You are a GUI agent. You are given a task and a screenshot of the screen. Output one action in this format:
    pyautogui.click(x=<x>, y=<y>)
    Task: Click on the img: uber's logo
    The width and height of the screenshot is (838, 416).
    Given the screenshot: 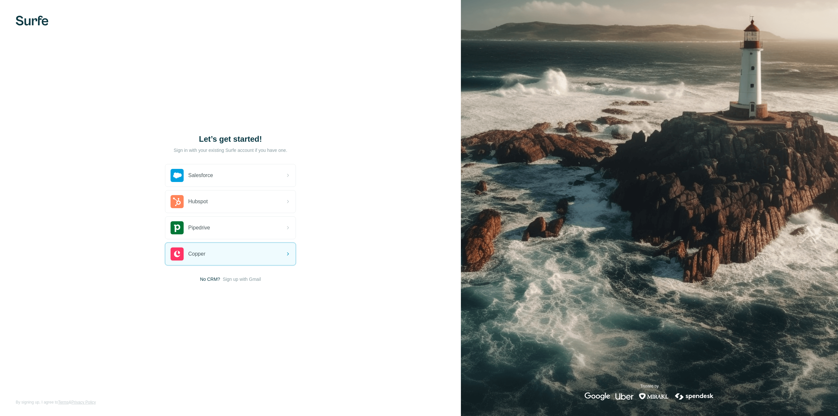 What is the action you would take?
    pyautogui.click(x=624, y=396)
    